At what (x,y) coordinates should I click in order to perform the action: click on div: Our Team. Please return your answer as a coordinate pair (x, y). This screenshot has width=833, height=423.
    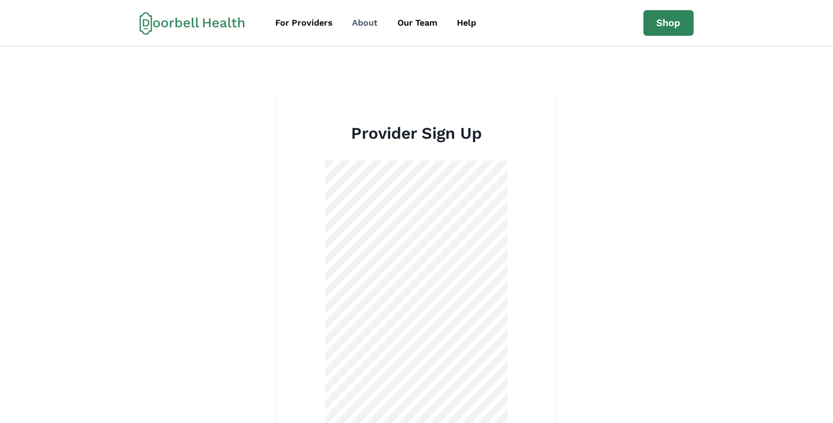
    Looking at the image, I should click on (417, 23).